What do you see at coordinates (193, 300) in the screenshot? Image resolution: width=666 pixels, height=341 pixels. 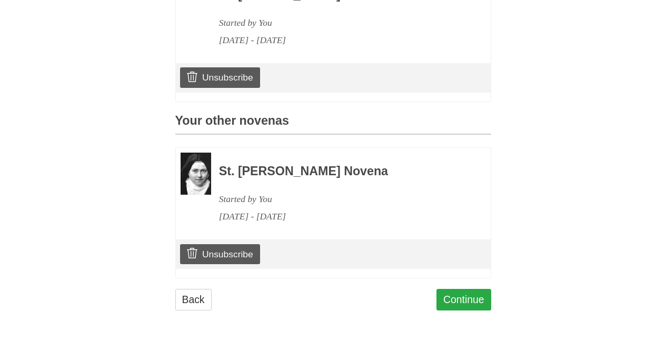 I see `a: Back` at bounding box center [193, 300].